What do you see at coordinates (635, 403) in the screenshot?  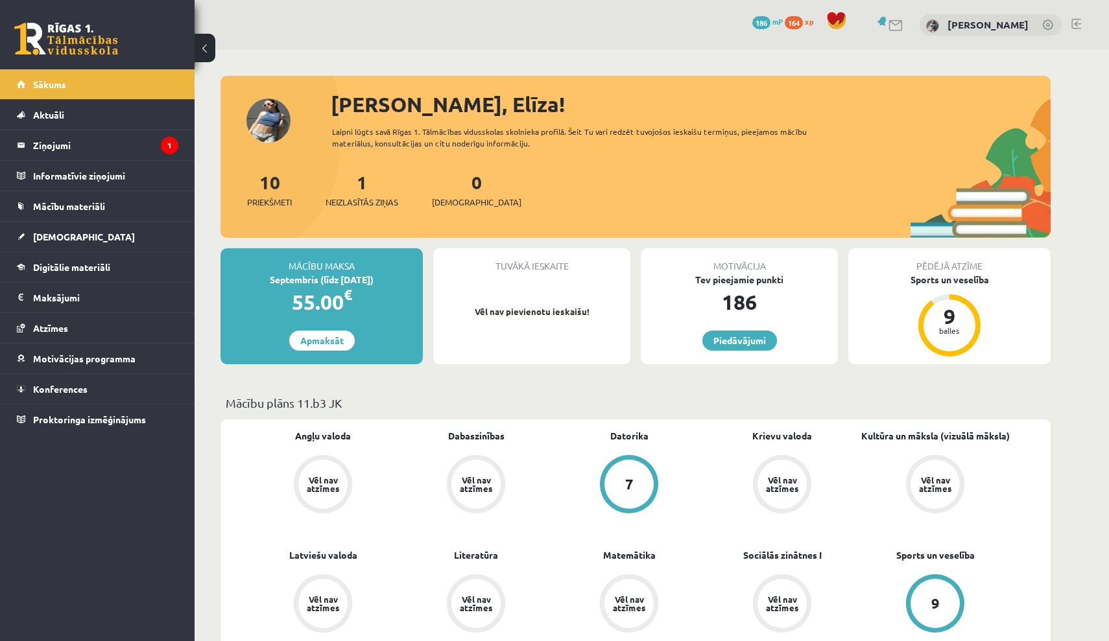 I see `p: Mācību plāns 11.b3 JK` at bounding box center [635, 403].